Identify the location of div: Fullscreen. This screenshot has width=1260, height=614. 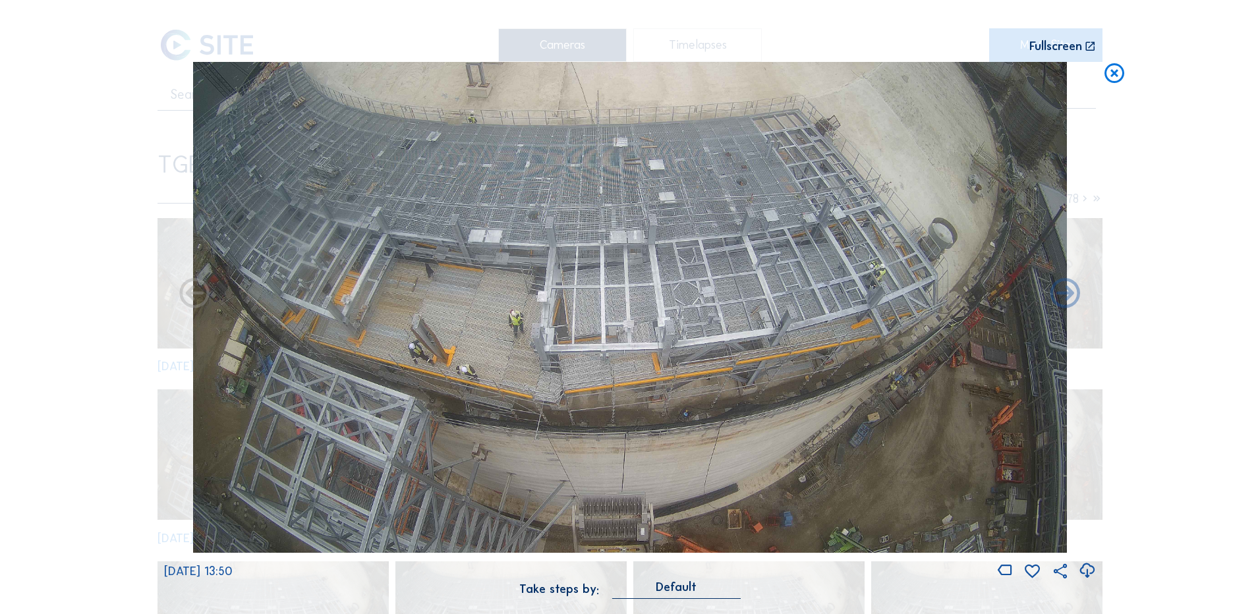
(1056, 46).